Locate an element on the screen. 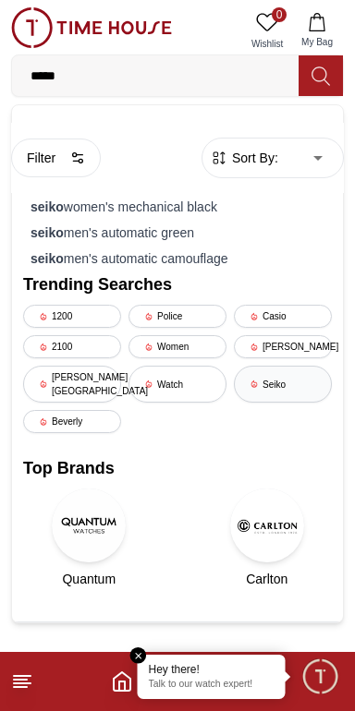 The image size is (355, 711). span: 0 is located at coordinates (279, 15).